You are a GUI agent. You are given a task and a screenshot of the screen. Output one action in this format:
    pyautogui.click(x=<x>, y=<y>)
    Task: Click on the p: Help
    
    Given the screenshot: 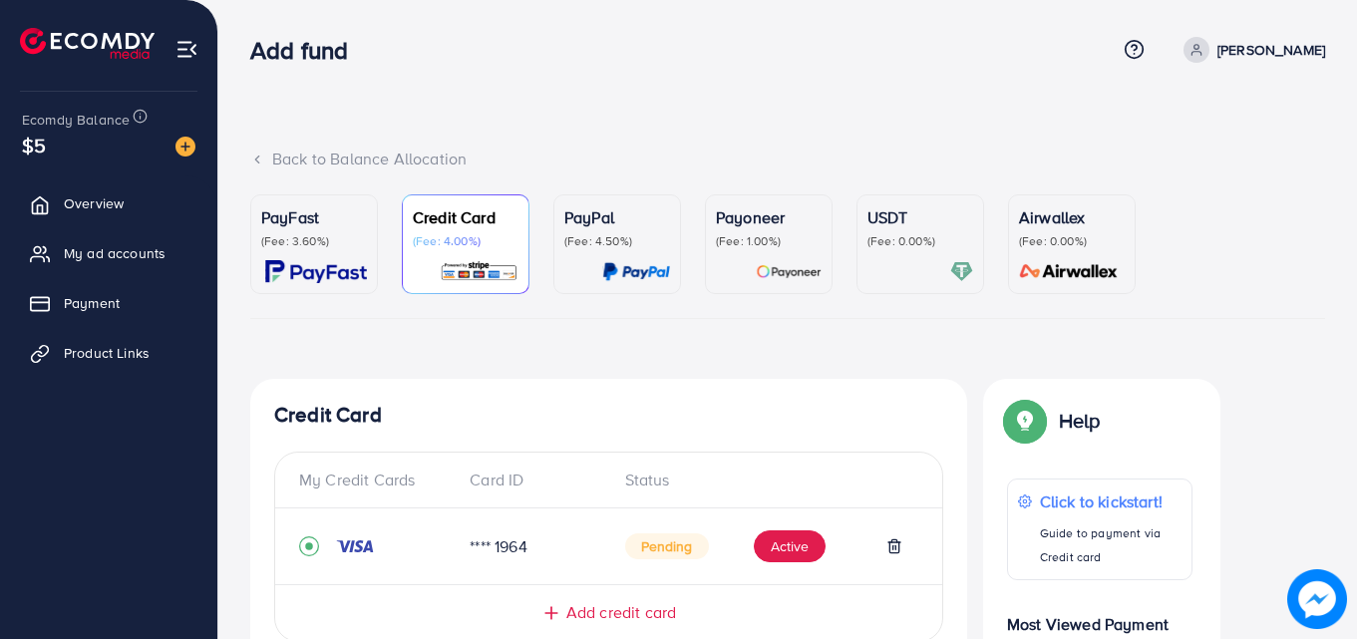 What is the action you would take?
    pyautogui.click(x=1080, y=421)
    